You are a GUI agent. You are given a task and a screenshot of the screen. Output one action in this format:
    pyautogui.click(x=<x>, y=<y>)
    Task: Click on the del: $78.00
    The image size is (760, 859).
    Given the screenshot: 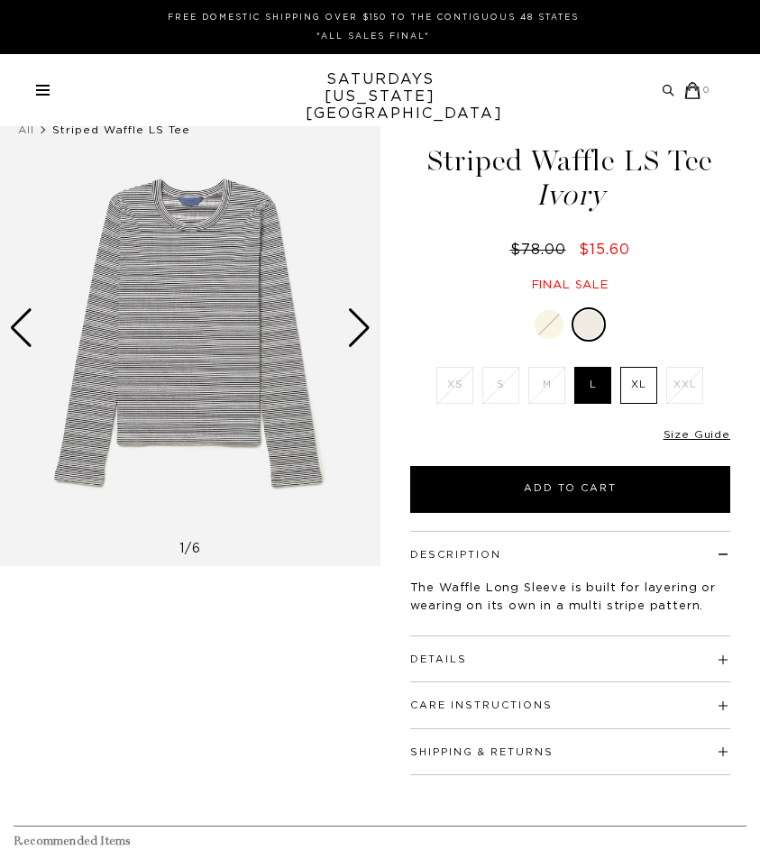 What is the action you would take?
    pyautogui.click(x=542, y=250)
    